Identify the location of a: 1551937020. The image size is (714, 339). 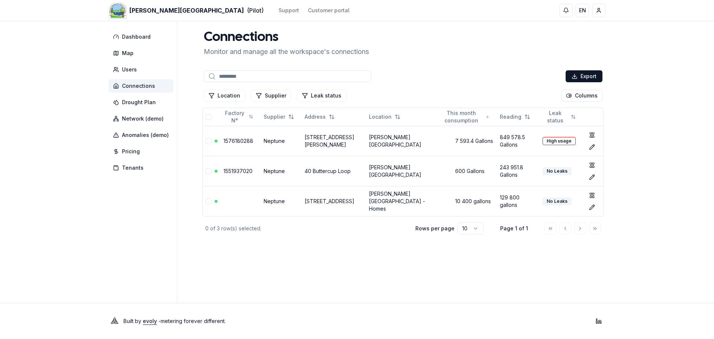
(238, 171).